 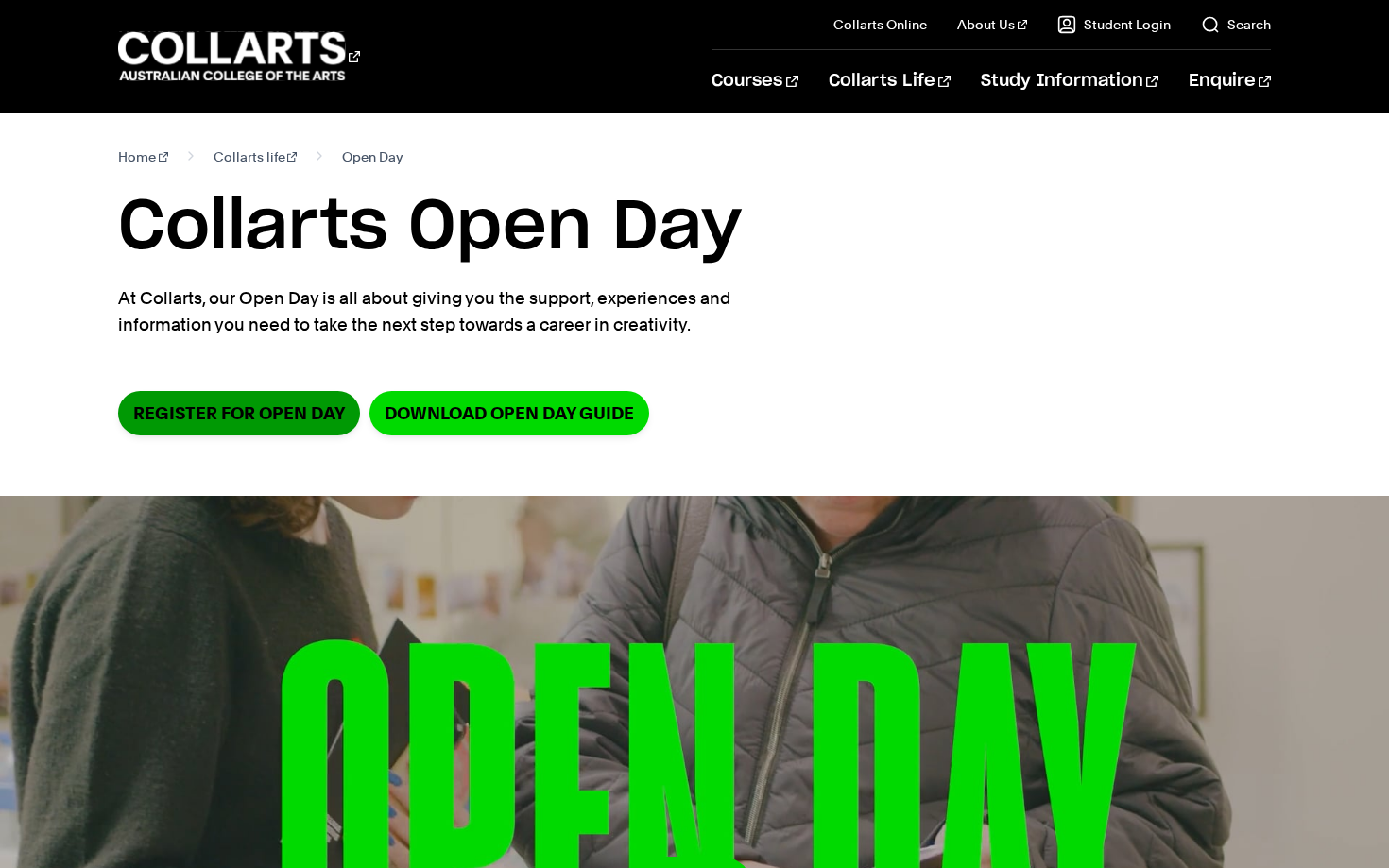 I want to click on div: Go to homepage, so click(x=239, y=56).